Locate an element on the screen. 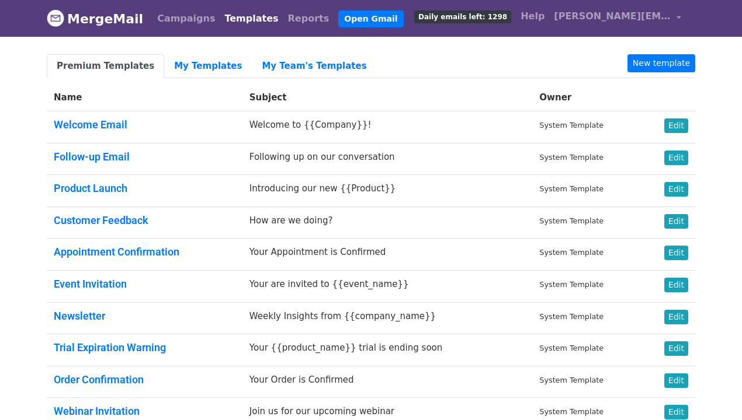 This screenshot has height=420, width=742. a: Open Gmail is located at coordinates (370, 19).